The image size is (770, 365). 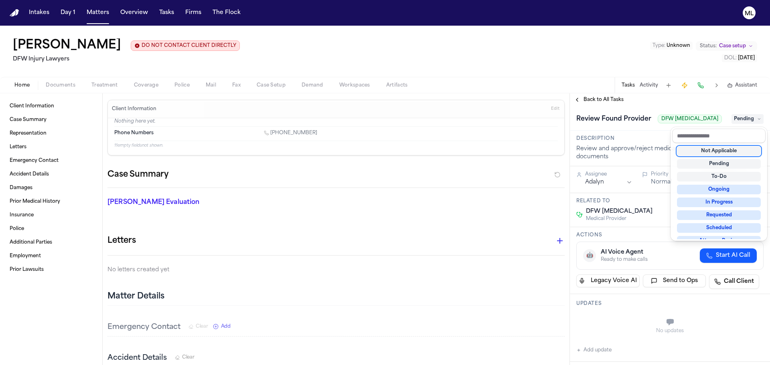 What do you see at coordinates (719, 228) in the screenshot?
I see `div: Scheduled` at bounding box center [719, 228].